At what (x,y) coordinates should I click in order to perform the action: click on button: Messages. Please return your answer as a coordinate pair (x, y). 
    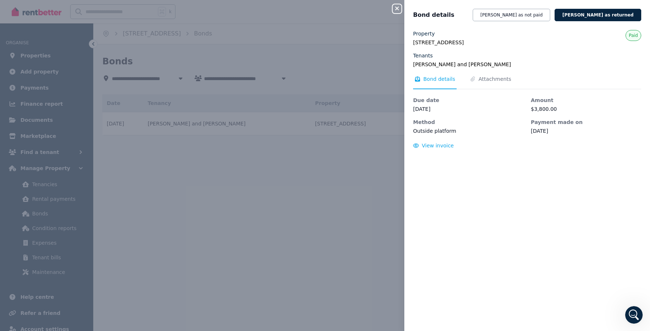
    Looking at the image, I should click on (73, 243).